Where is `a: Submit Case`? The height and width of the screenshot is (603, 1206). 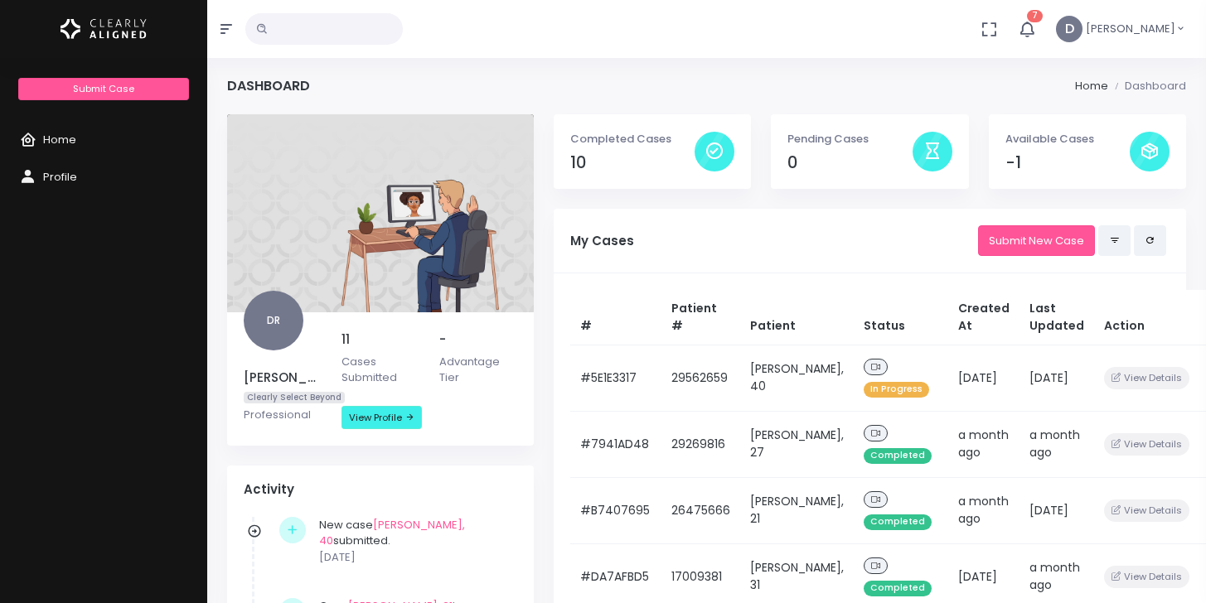 a: Submit Case is located at coordinates (103, 89).